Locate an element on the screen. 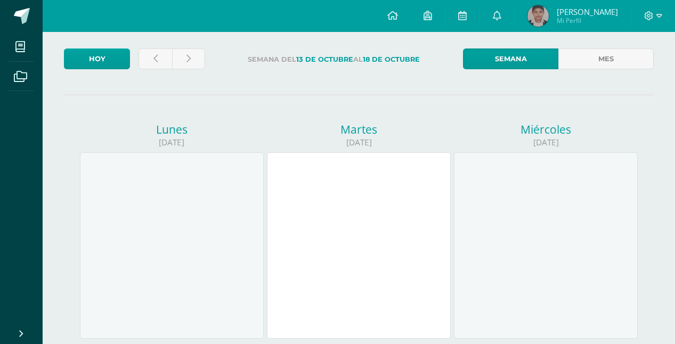  div: Martes is located at coordinates (359, 129).